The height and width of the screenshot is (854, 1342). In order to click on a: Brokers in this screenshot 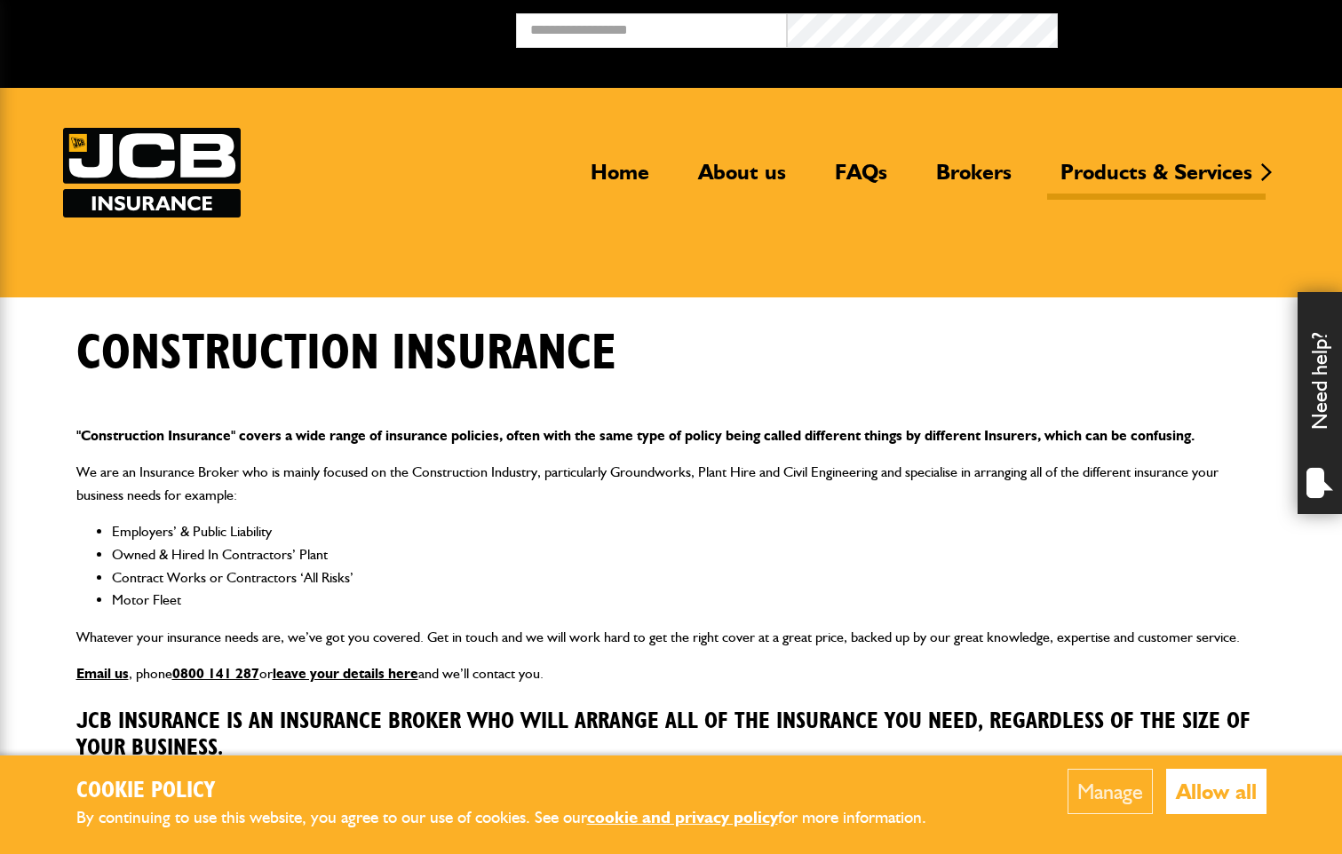, I will do `click(973, 179)`.